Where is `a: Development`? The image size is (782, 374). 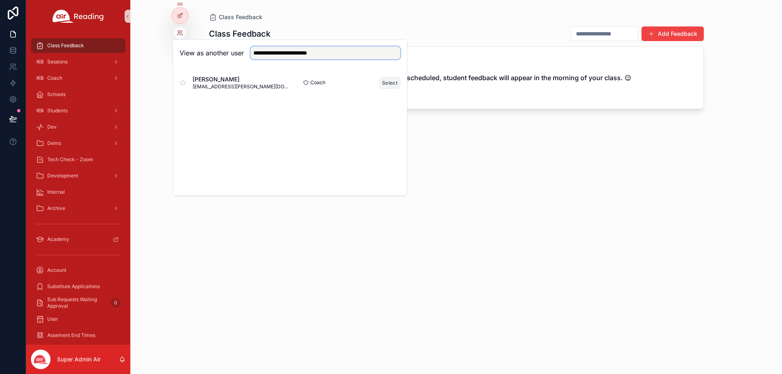
a: Development is located at coordinates (78, 176).